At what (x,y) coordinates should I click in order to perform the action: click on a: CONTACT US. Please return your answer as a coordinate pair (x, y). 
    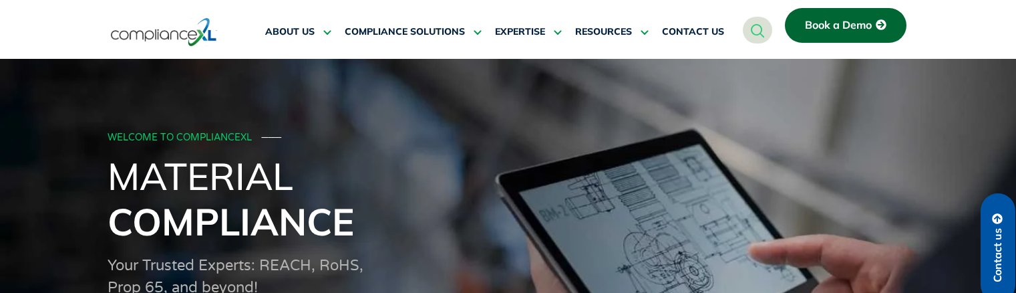
    Looking at the image, I should click on (693, 32).